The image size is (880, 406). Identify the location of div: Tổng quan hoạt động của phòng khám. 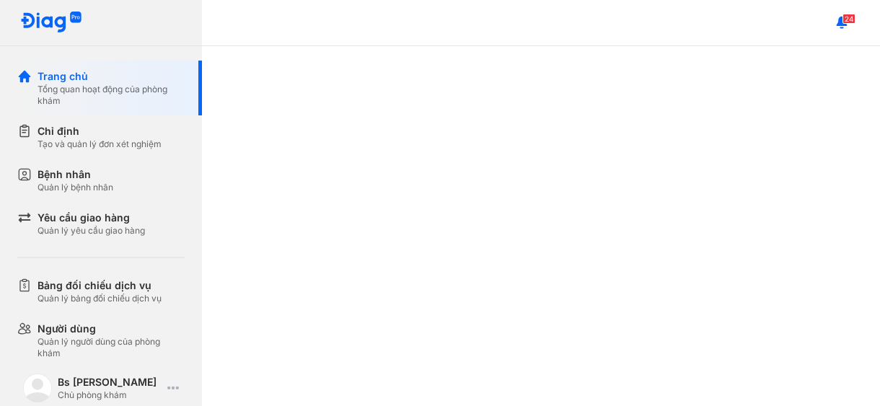
(111, 95).